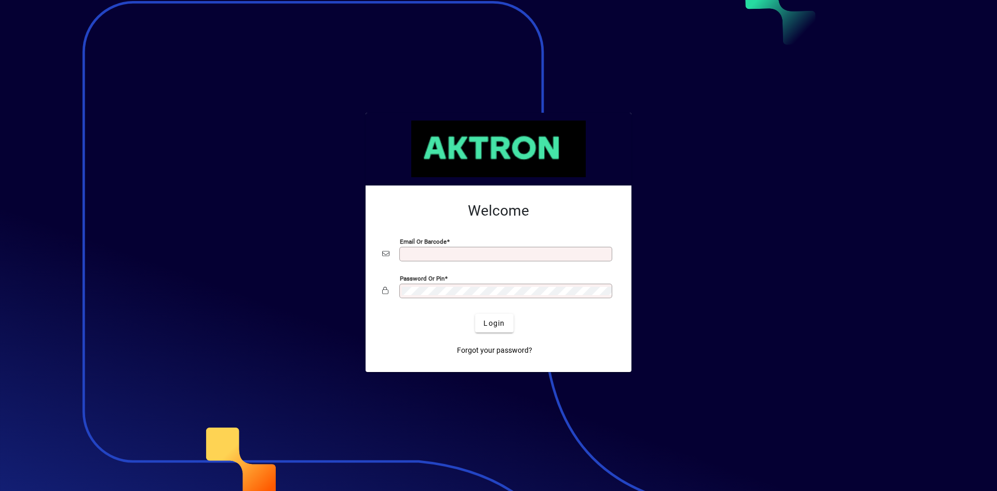  What do you see at coordinates (494, 350) in the screenshot?
I see `a: Forgot your password?` at bounding box center [494, 350].